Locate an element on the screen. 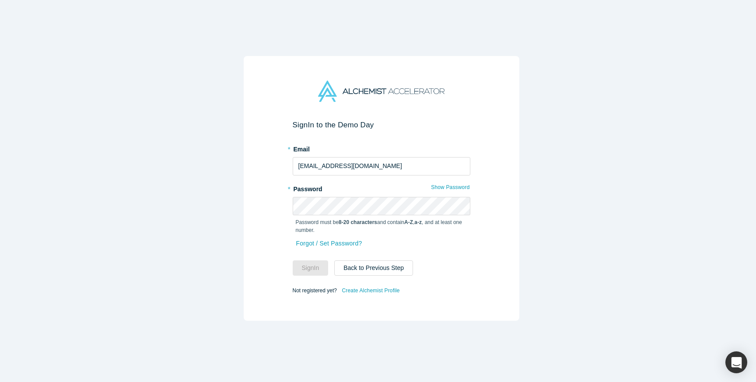 The image size is (756, 382). button: Show Password is located at coordinates (450, 187).